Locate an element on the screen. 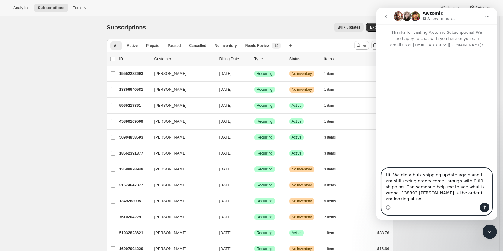  p: Billing Date is located at coordinates (234, 59).